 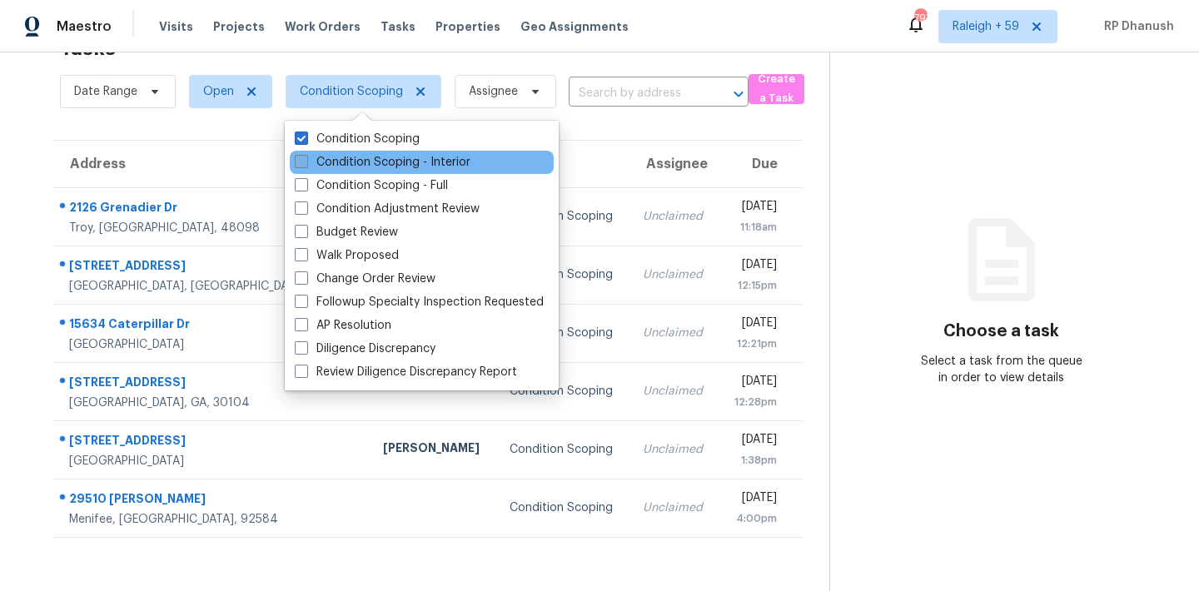 What do you see at coordinates (776, 89) in the screenshot?
I see `span: Create a Task` at bounding box center [776, 89].